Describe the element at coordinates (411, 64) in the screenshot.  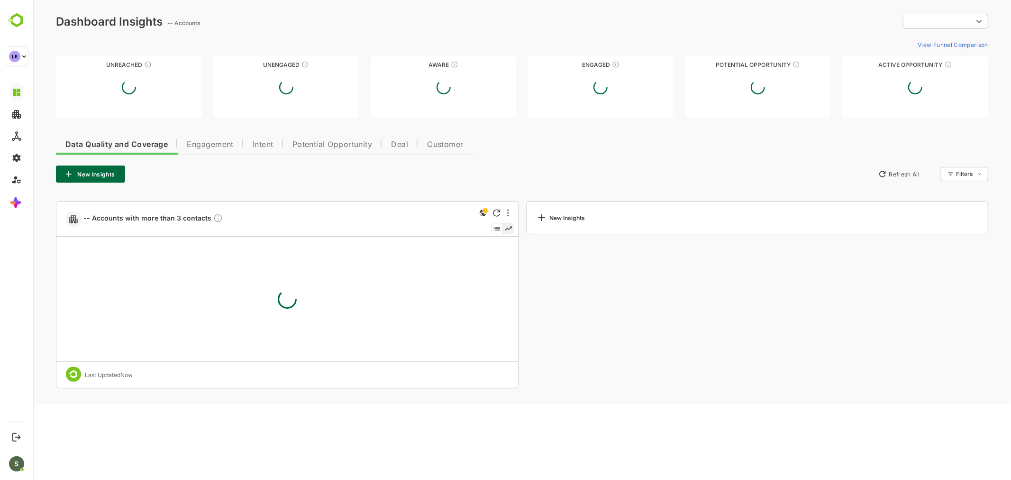
I see `div: Aware` at that location.